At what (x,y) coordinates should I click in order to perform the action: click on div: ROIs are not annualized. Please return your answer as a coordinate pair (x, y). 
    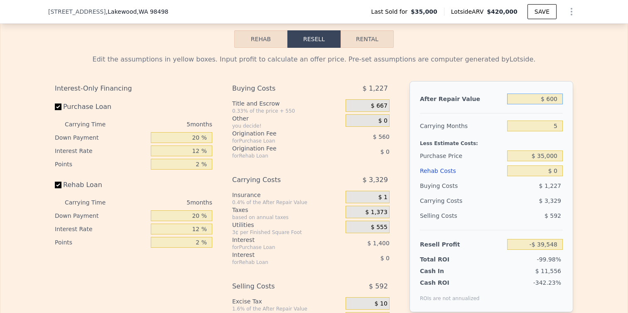
    Looking at the image, I should click on (450, 294).